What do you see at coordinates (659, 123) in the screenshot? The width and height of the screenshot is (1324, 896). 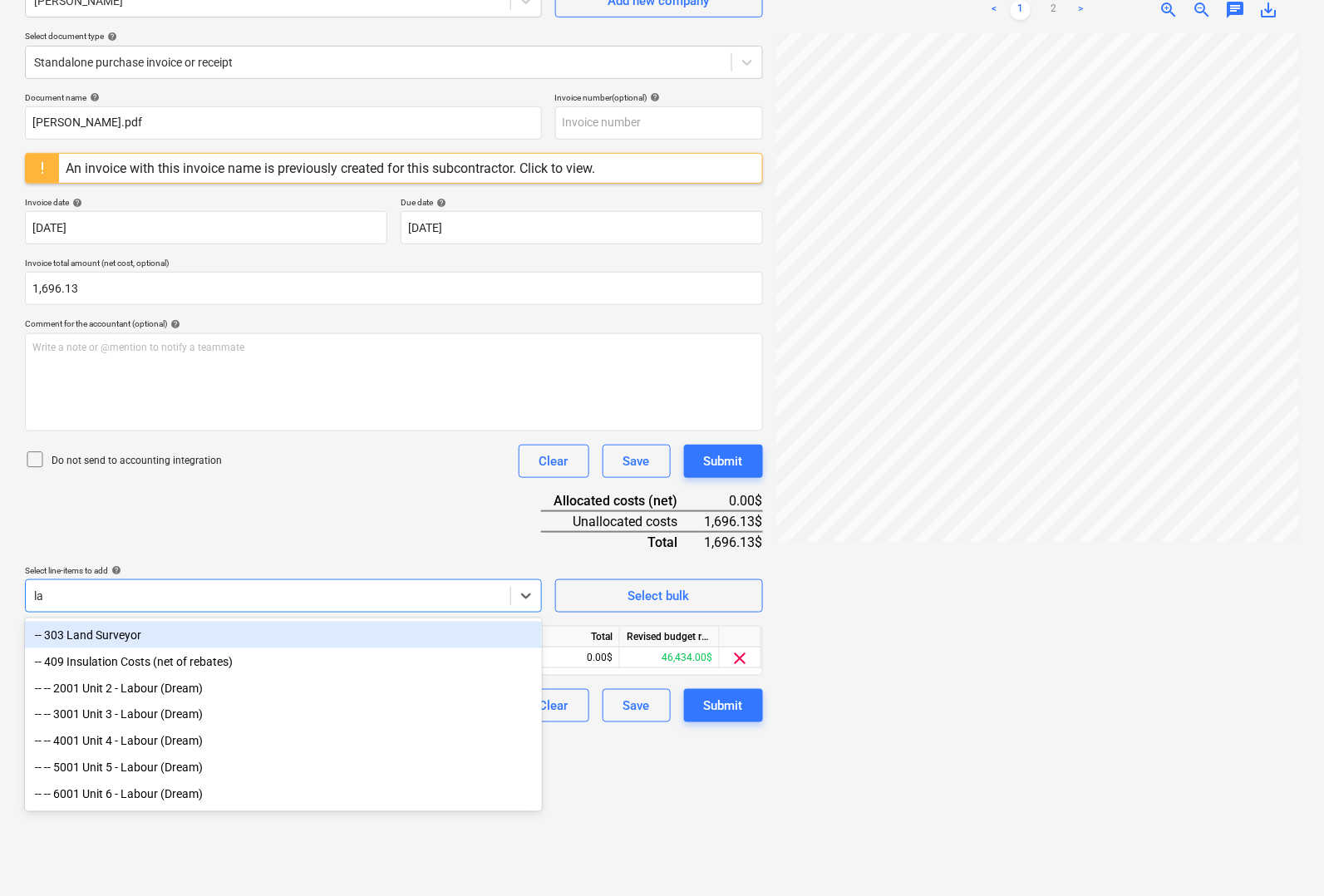 I see `input: Invoice number` at bounding box center [659, 123].